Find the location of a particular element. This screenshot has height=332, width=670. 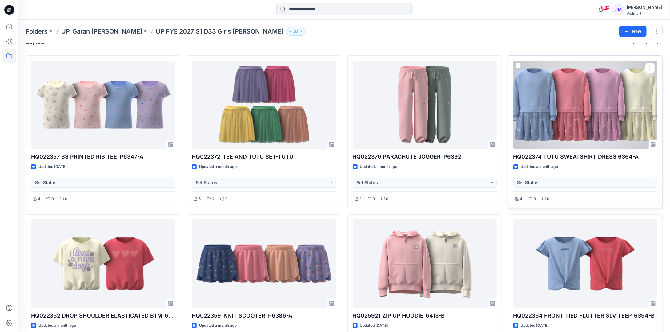

p: 5 is located at coordinates (199, 199).